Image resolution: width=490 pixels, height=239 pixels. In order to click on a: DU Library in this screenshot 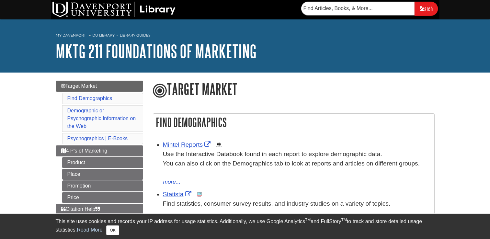, I will do `click(103, 35)`.